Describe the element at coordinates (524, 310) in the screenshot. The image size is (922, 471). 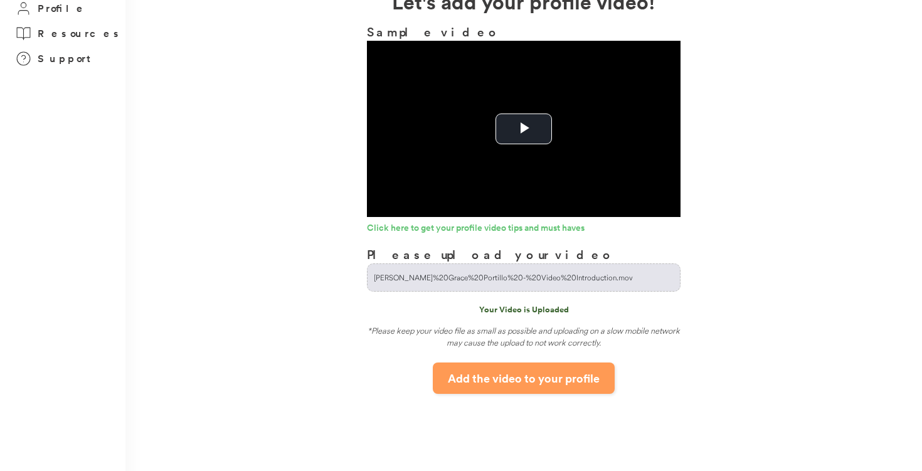
I see `div: Your Video is Uploaded` at that location.